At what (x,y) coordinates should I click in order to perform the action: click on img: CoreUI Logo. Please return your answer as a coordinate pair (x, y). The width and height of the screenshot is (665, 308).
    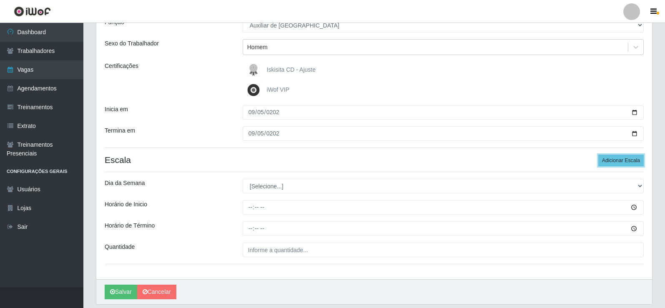
    Looking at the image, I should click on (32, 11).